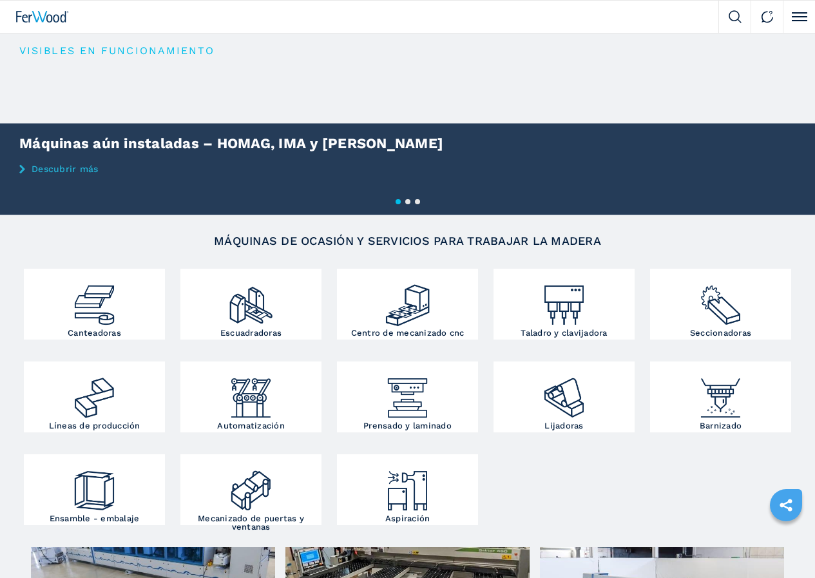  Describe the element at coordinates (94, 393) in the screenshot. I see `img: linee_di_produzione_2.png` at that location.